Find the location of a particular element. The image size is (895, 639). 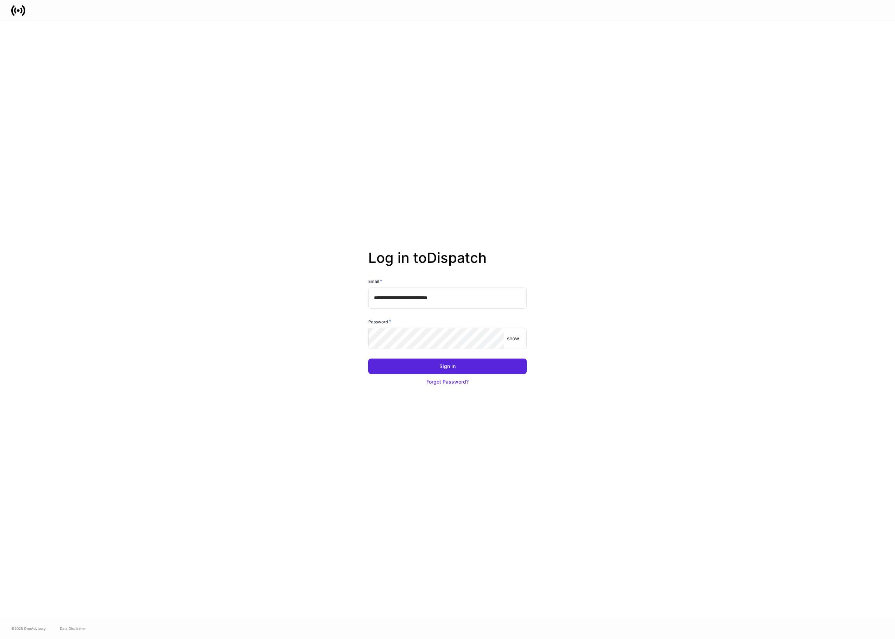

p: show is located at coordinates (513, 339).